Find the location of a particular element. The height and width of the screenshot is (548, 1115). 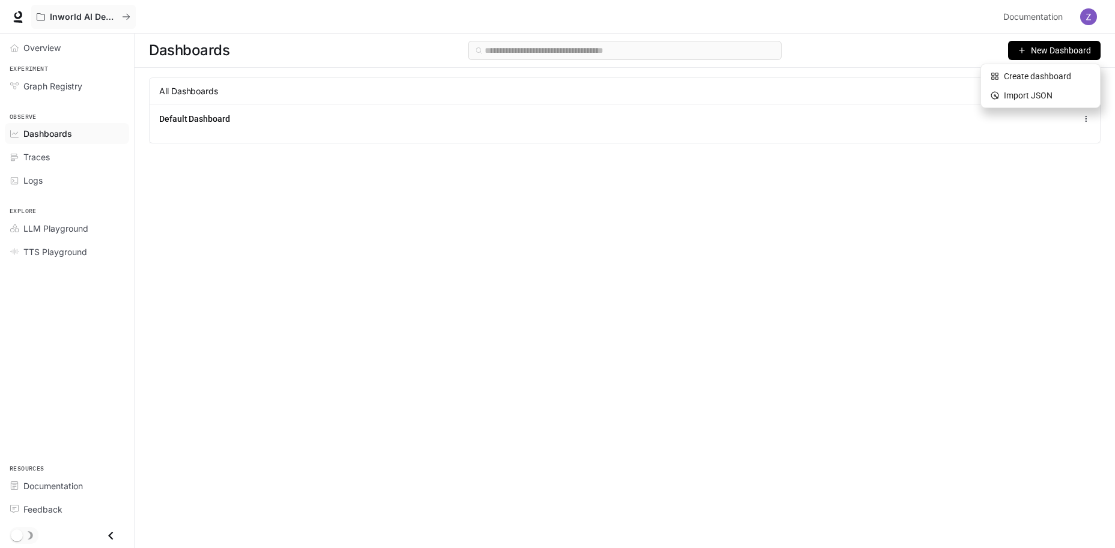

button: Close drawer is located at coordinates (110, 536).